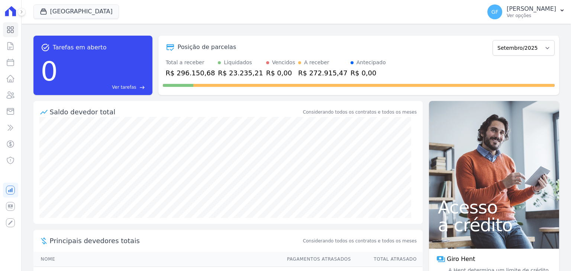 This screenshot has height=271, width=571. Describe the element at coordinates (495, 12) in the screenshot. I see `span: GF` at that location.